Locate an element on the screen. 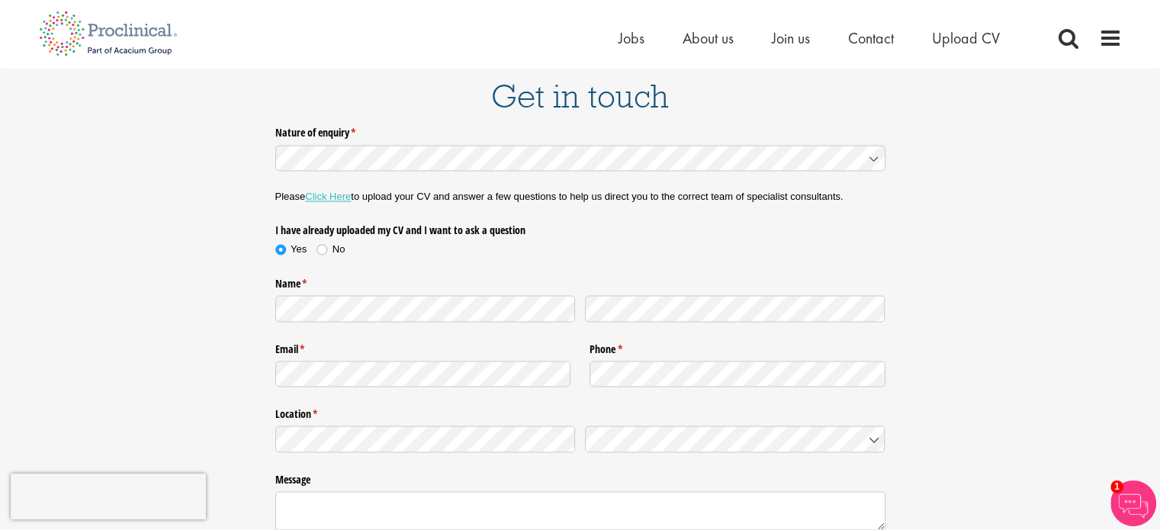 This screenshot has width=1160, height=530. span: Join us is located at coordinates (791, 38).